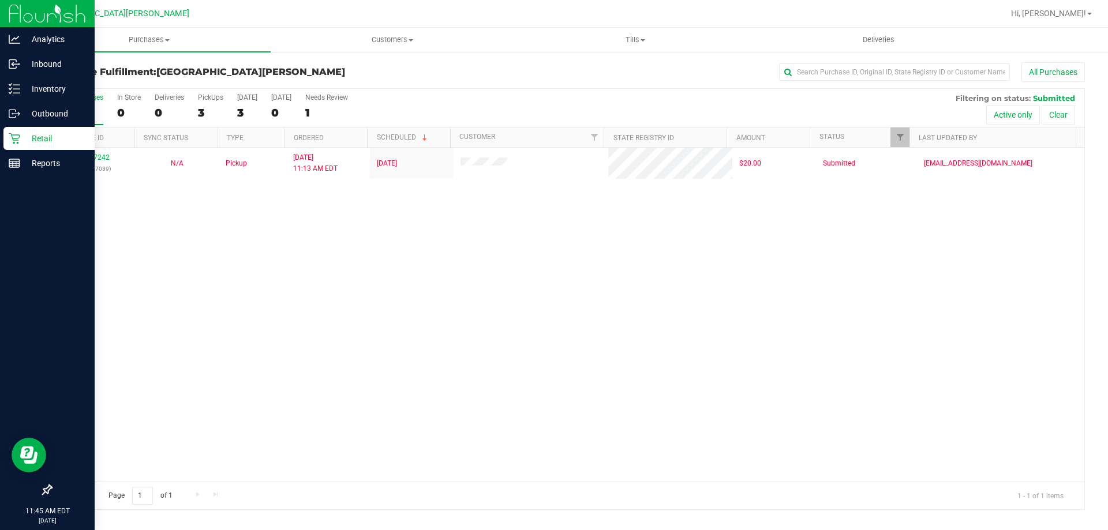 The height and width of the screenshot is (530, 1108). What do you see at coordinates (47, 511) in the screenshot?
I see `p: 11:45 AM EDT` at bounding box center [47, 511].